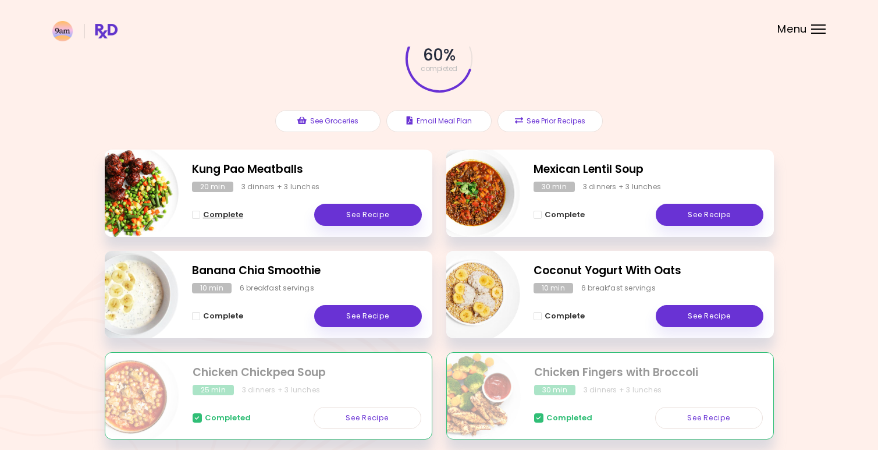 This screenshot has height=450, width=878. Describe the element at coordinates (472, 294) in the screenshot. I see `img: Info - Coconut Yogurt With Oats` at that location.